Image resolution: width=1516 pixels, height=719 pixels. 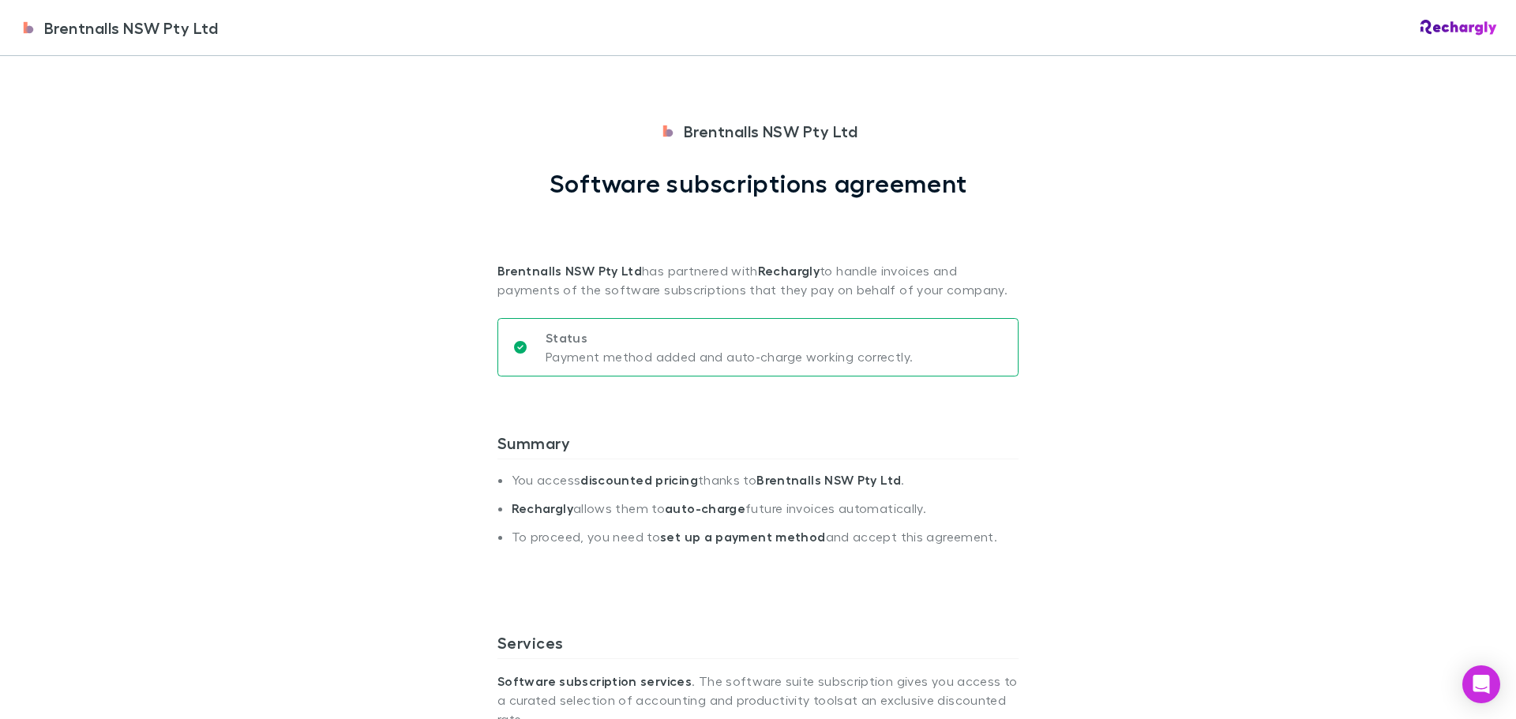 I want to click on p: Status, so click(x=729, y=338).